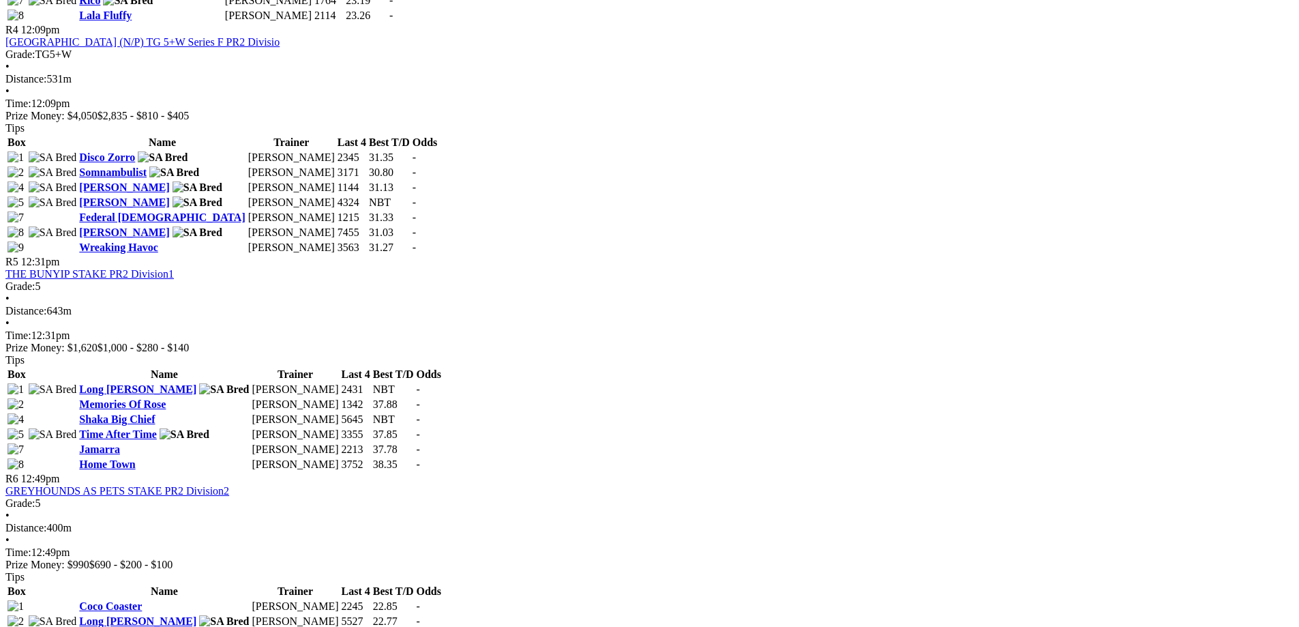  Describe the element at coordinates (352, 173) in the screenshot. I see `td: 3171` at that location.